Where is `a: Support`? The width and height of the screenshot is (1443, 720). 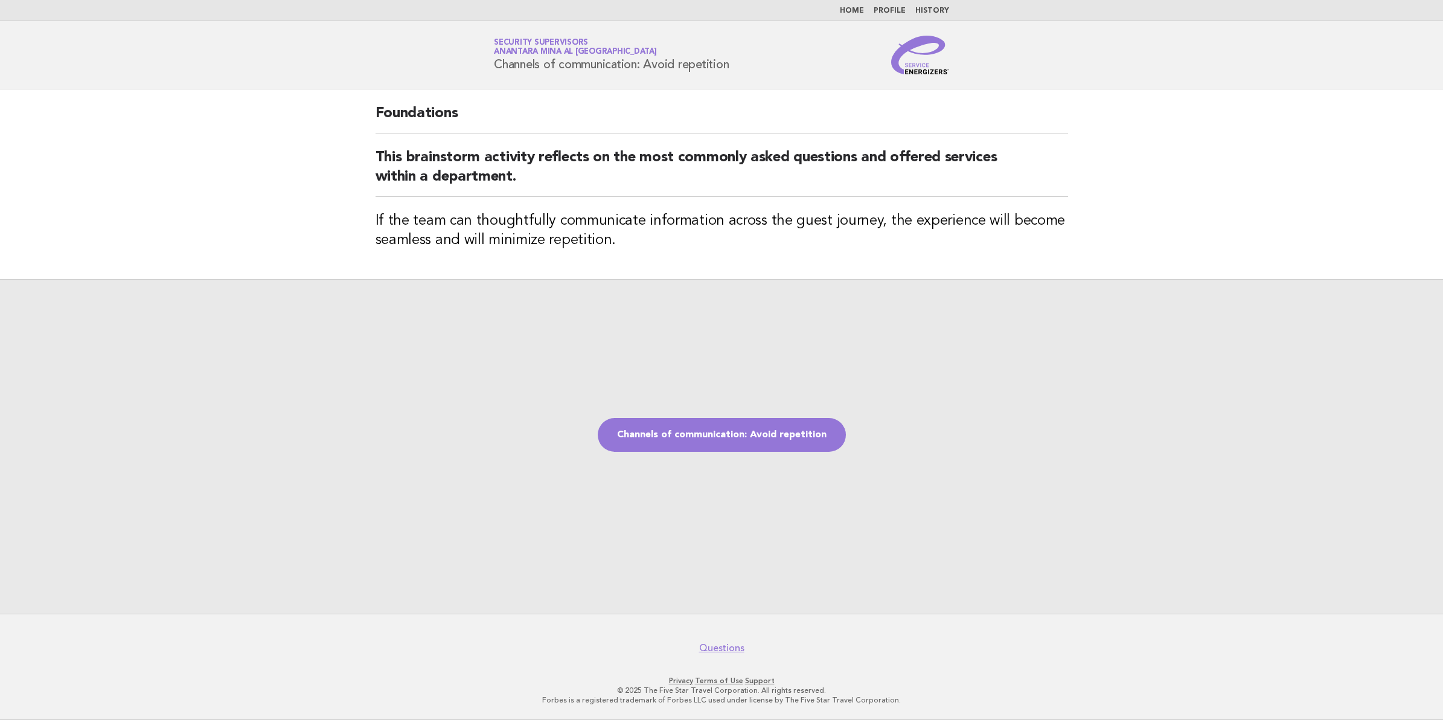
a: Support is located at coordinates (760, 681).